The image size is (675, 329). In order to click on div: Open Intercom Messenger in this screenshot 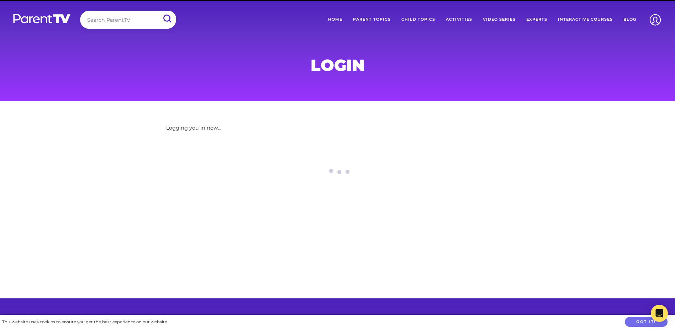, I will do `click(660, 313)`.